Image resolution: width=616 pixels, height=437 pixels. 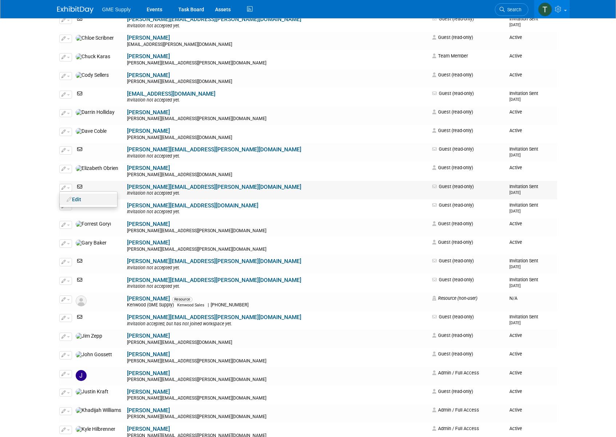 What do you see at coordinates (117, 9) in the screenshot?
I see `span: GME Supply` at bounding box center [117, 9].